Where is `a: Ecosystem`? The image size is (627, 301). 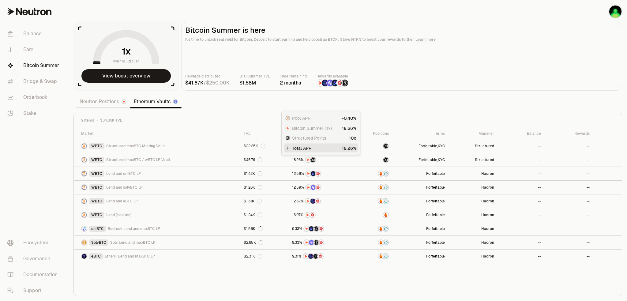
a: Ecosystem is located at coordinates (34, 243).